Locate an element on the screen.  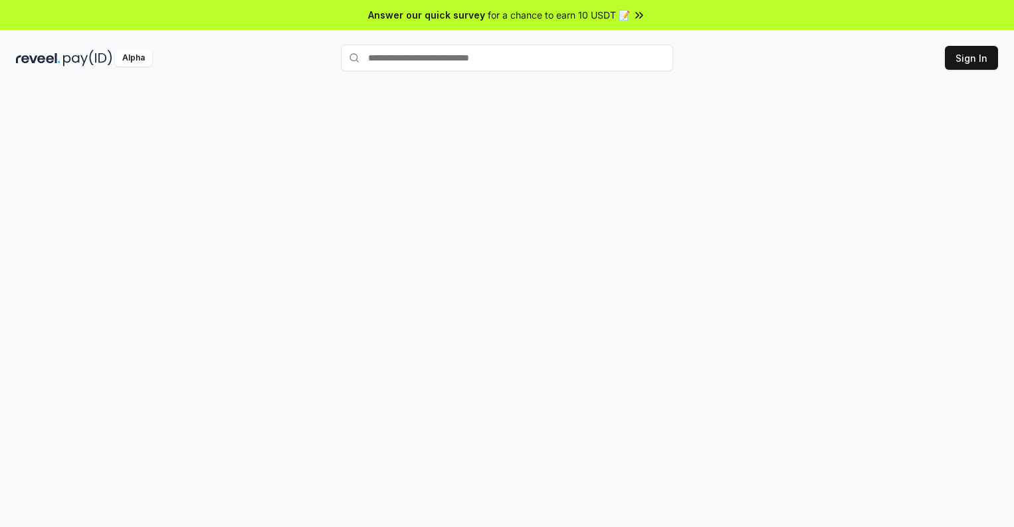
img: pay_id is located at coordinates (88, 58).